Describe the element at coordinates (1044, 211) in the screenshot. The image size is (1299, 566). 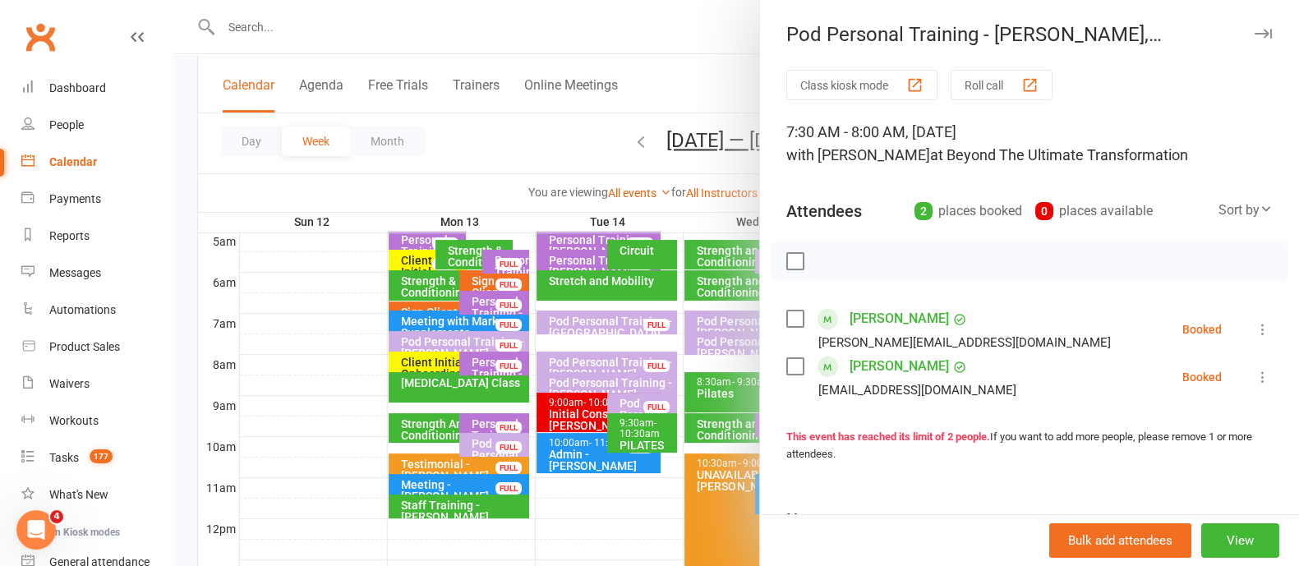
I see `div: 0` at that location.